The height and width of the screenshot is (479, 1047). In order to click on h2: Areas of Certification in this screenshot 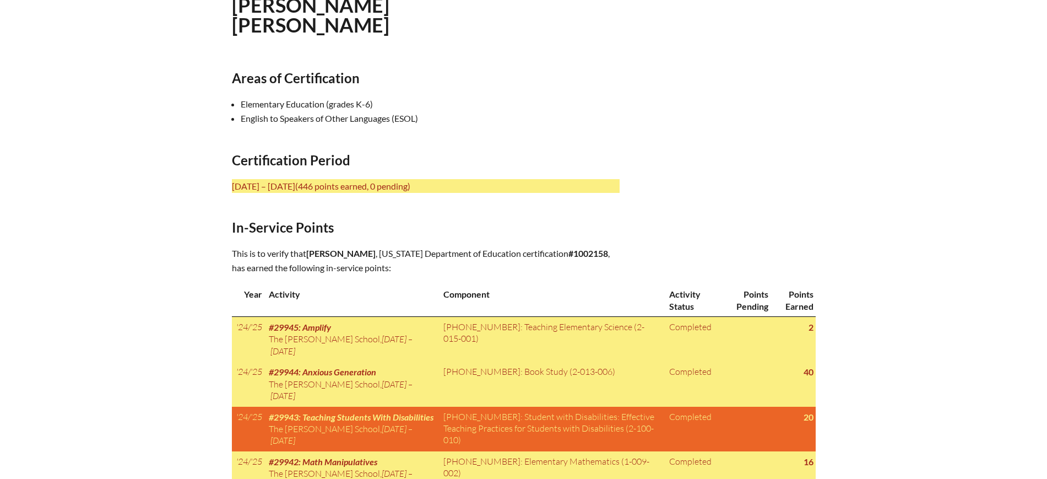, I will do `click(426, 78)`.